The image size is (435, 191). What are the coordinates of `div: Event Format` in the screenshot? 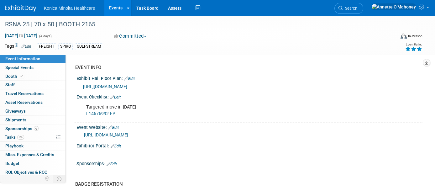 It's located at (391, 37).